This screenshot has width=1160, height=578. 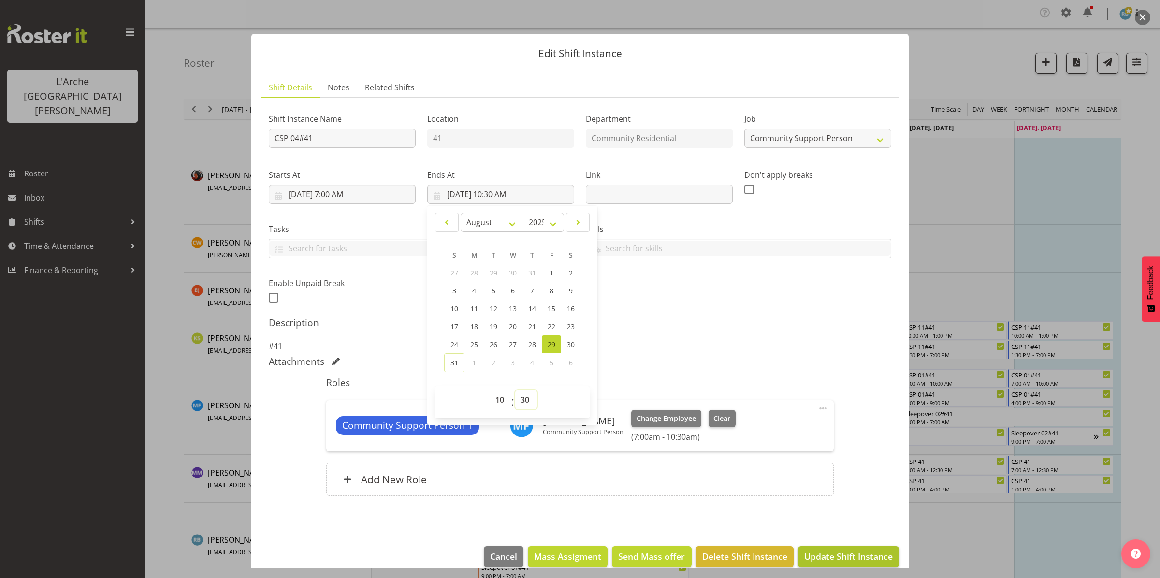 What do you see at coordinates (474, 308) in the screenshot?
I see `a: 11` at bounding box center [474, 308].